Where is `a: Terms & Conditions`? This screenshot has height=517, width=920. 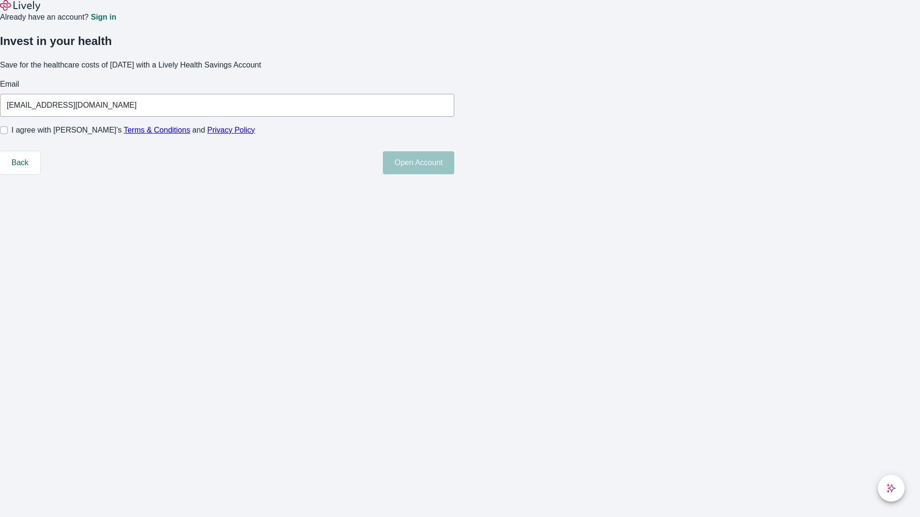
a: Terms & Conditions is located at coordinates (157, 130).